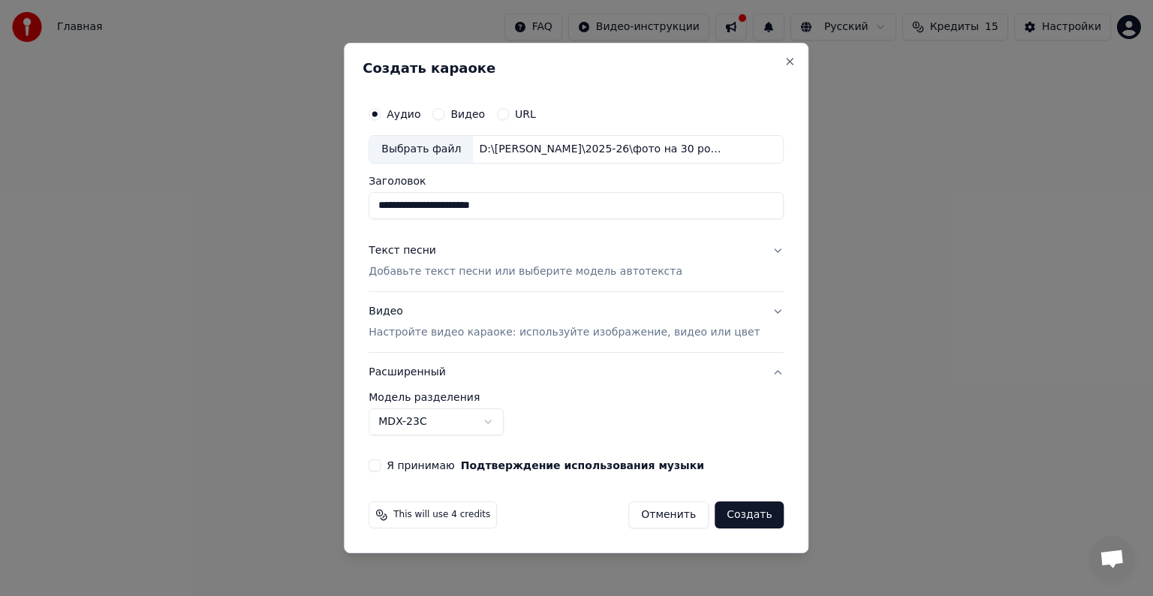 This screenshot has height=596, width=1153. What do you see at coordinates (564, 332) in the screenshot?
I see `p: Настройте видео караоке: используйте изображение, видео или цвет` at bounding box center [564, 332].